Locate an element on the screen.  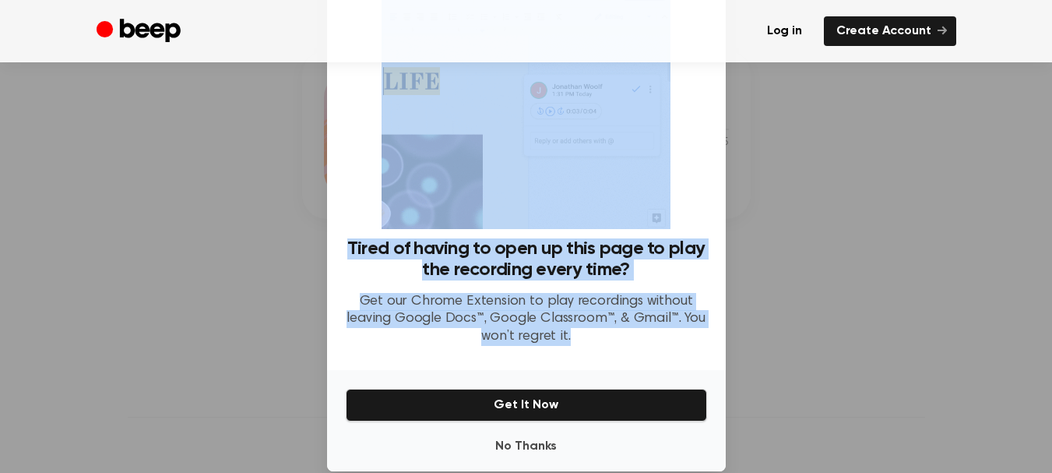
a: Create Account is located at coordinates (890, 31).